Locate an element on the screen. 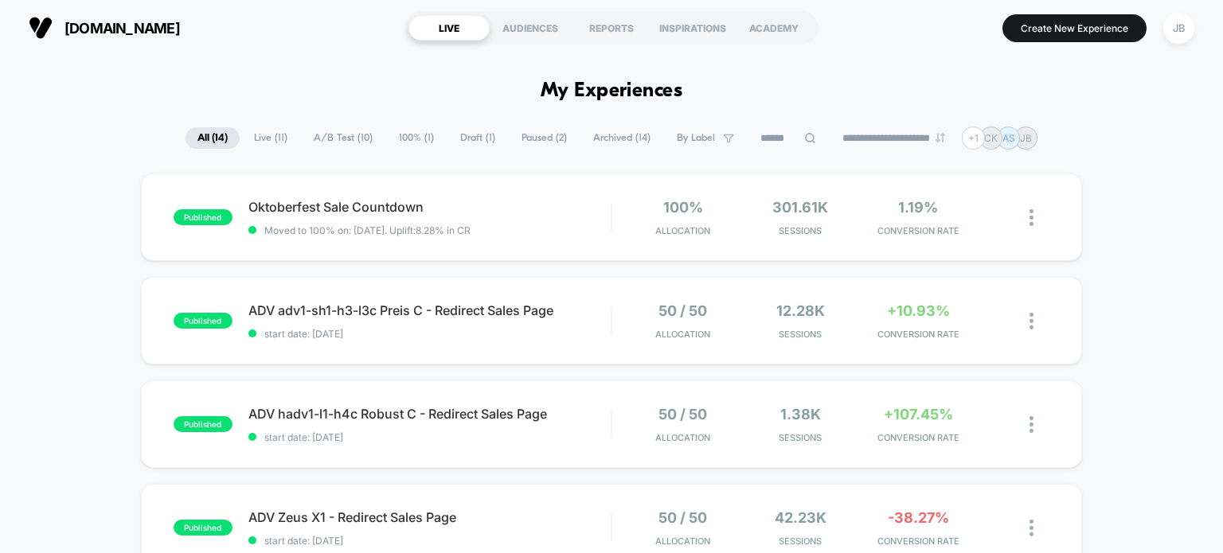  div: + 1 is located at coordinates (973, 138).